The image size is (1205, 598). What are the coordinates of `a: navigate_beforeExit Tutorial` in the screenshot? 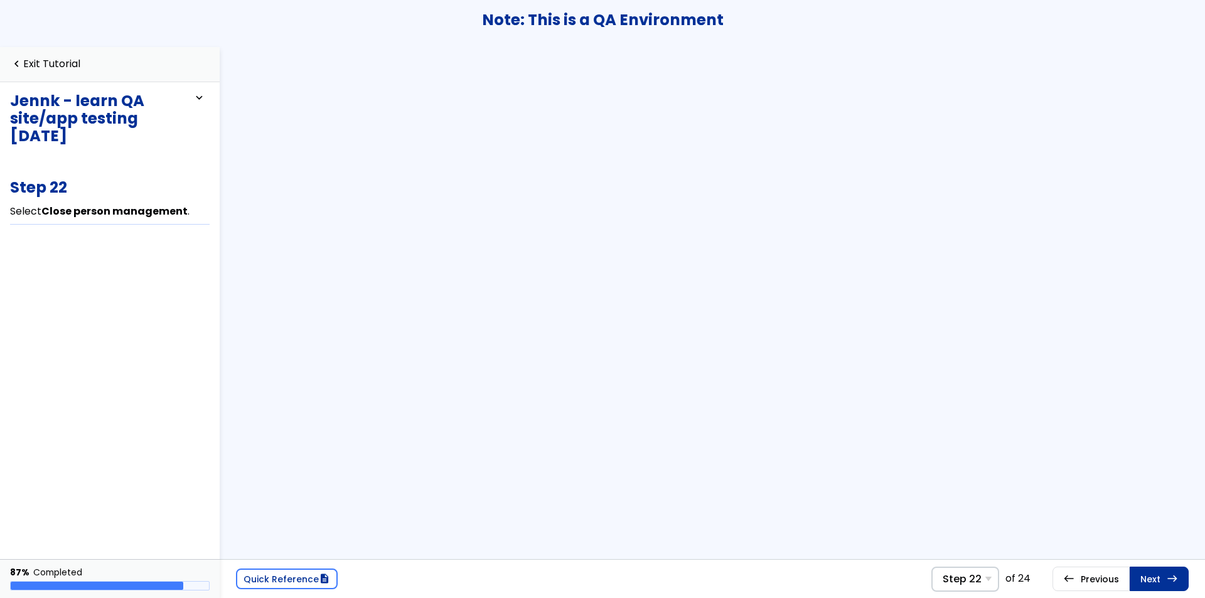 It's located at (45, 64).